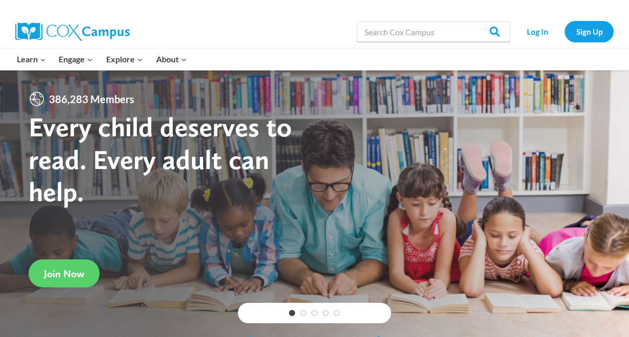 The height and width of the screenshot is (337, 629). Describe the element at coordinates (102, 59) in the screenshot. I see `nav: Primary Navigation` at that location.